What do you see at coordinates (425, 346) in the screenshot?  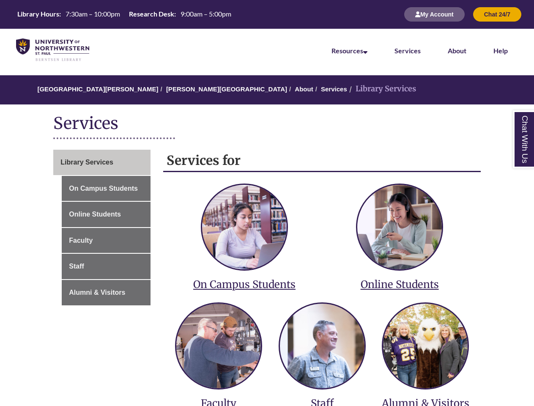 I see `img: services for alumni and visitors` at bounding box center [425, 346].